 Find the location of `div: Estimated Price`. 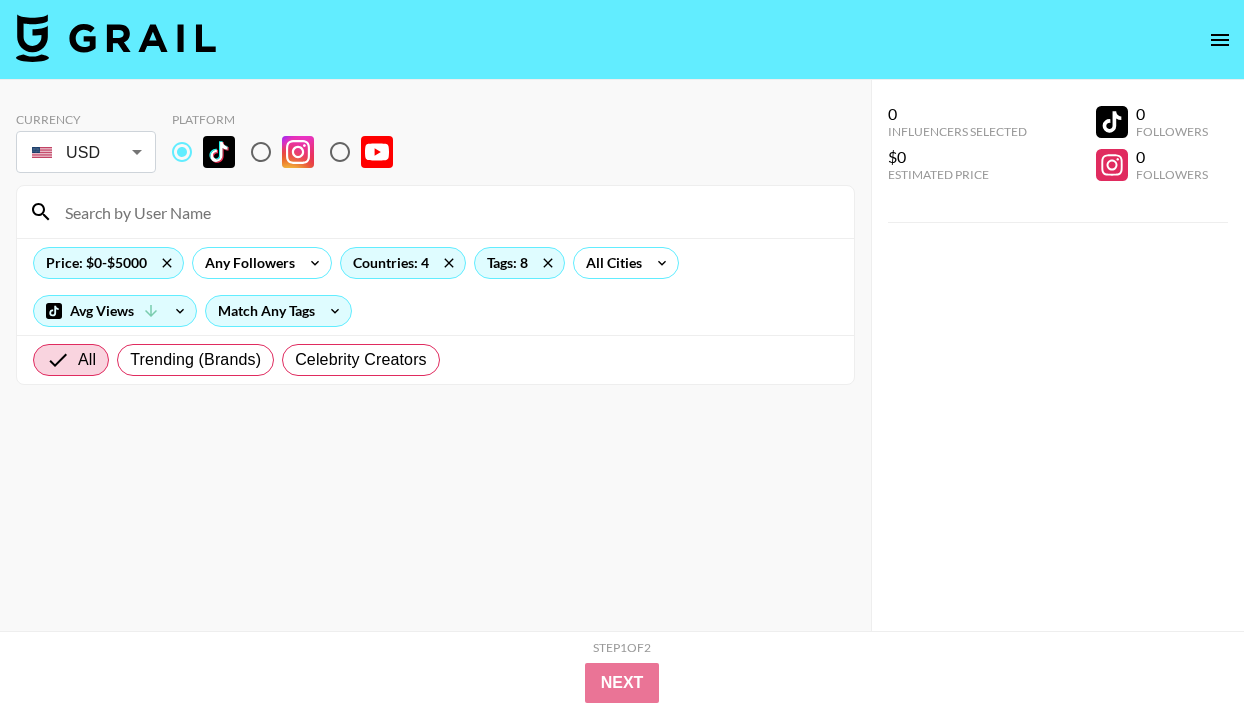

div: Estimated Price is located at coordinates (957, 174).